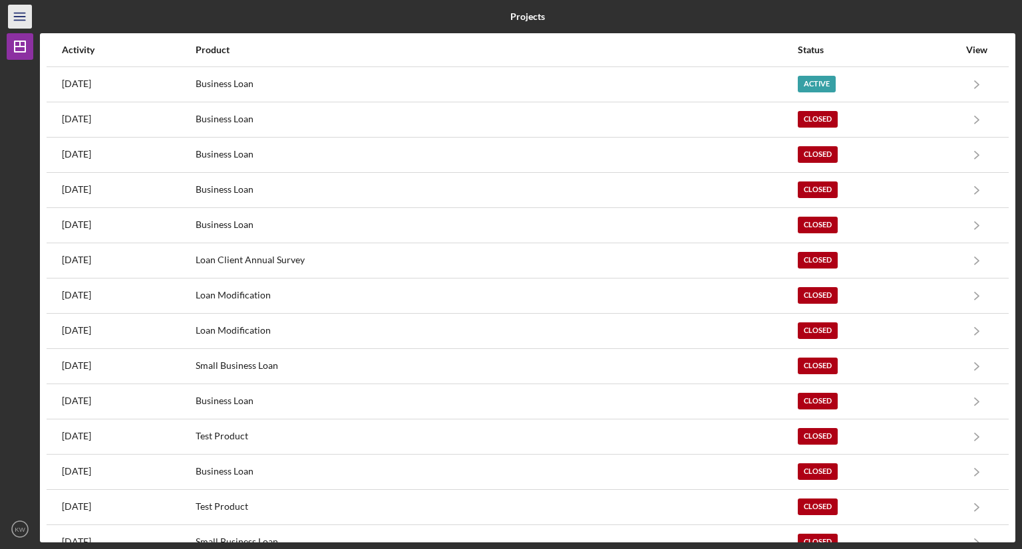  I want to click on button: KW, so click(20, 529).